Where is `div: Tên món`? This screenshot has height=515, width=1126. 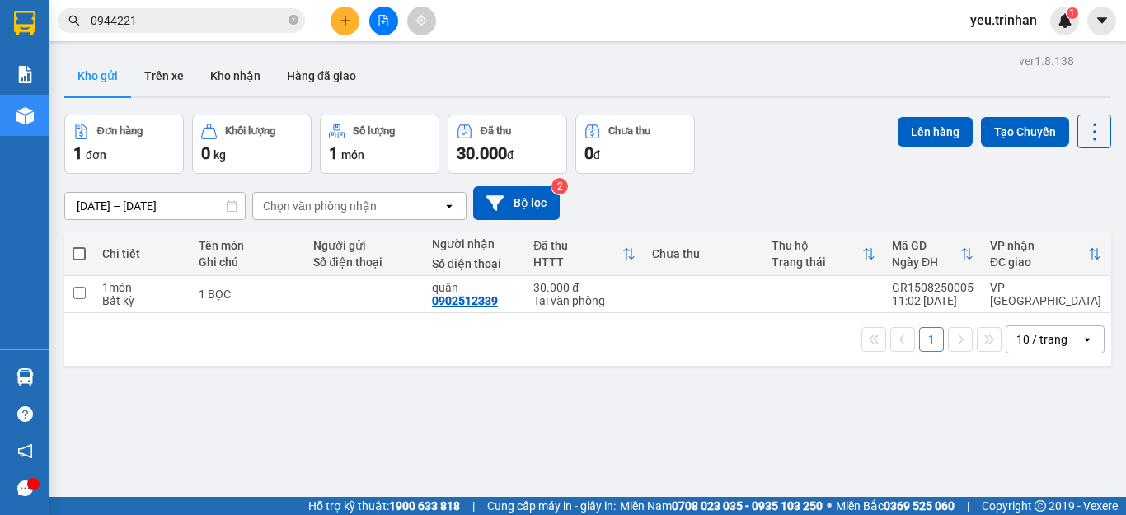
div: Tên món is located at coordinates (247, 246).